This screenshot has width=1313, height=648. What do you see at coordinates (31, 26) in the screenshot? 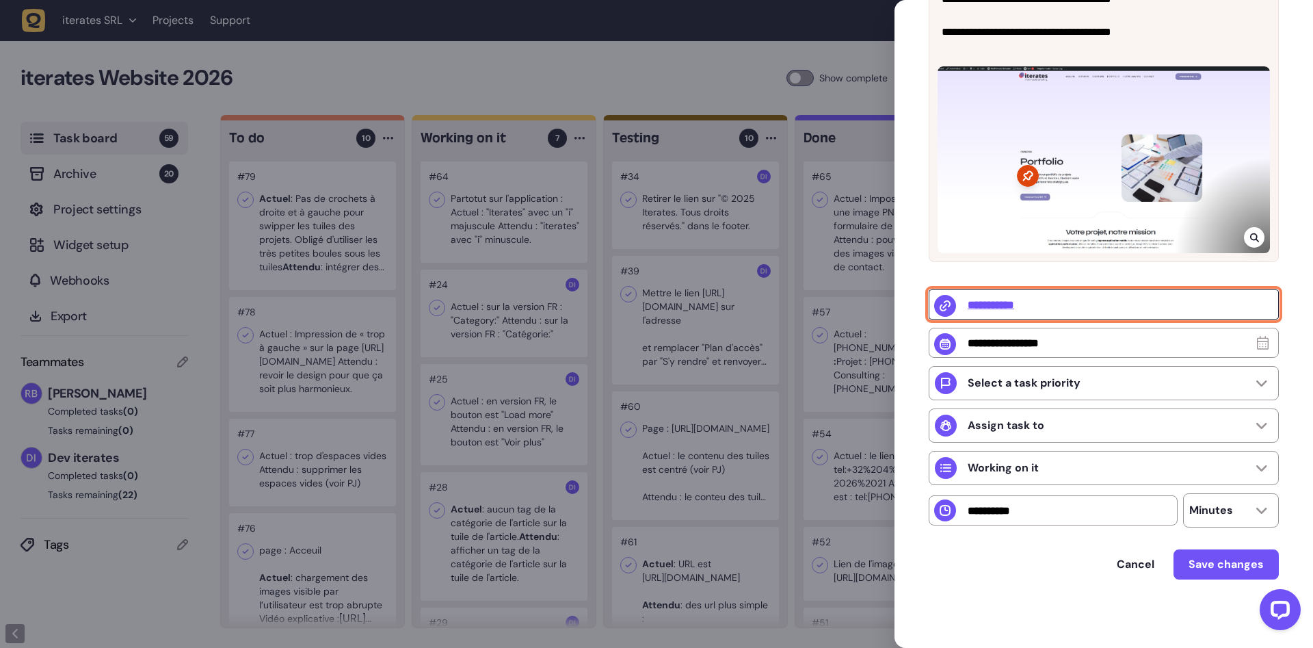
I see `button: Open LiveChat chat widget` at bounding box center [31, 26].